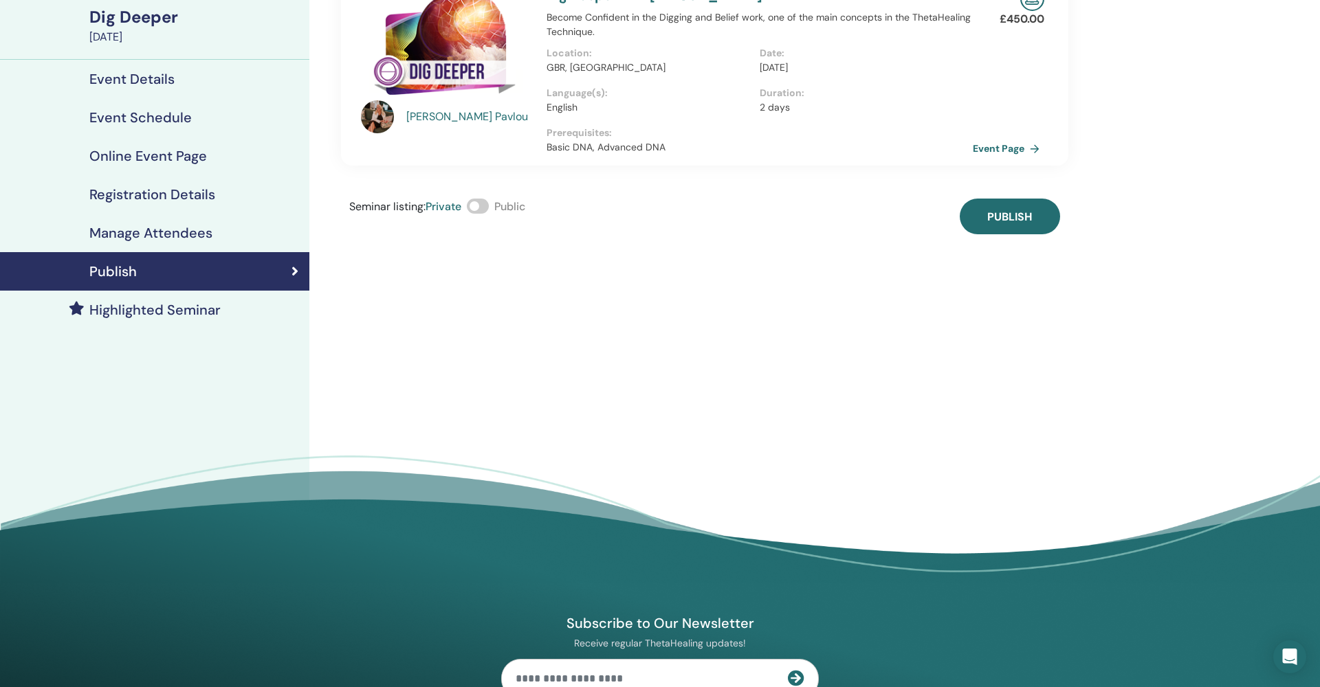  I want to click on span: Seminar listing :, so click(387, 206).